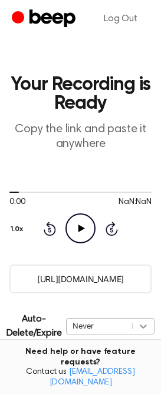  I want to click on button: 1.0x, so click(18, 229).